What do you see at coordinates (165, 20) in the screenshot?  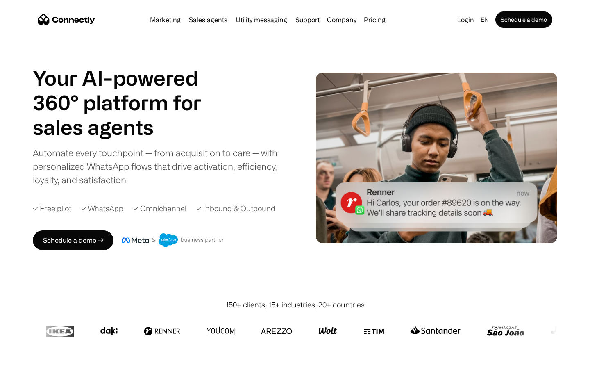 I see `a: Marketing` at bounding box center [165, 20].